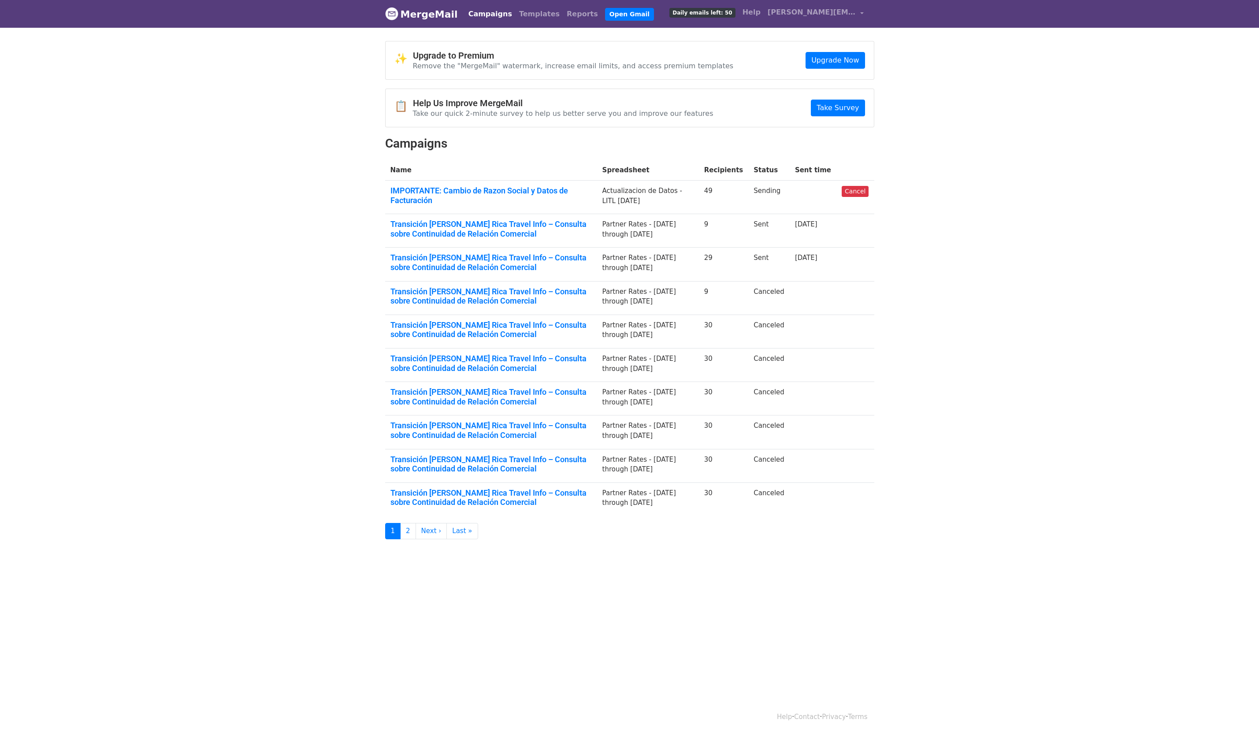 Image resolution: width=1259 pixels, height=734 pixels. I want to click on a: 2, so click(408, 531).